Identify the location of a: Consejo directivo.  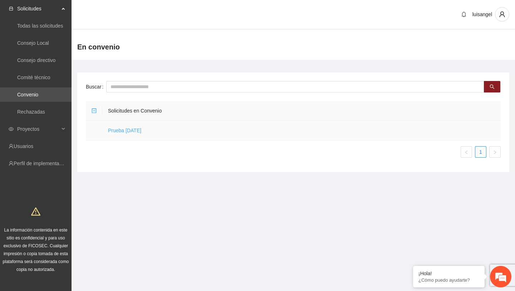
(36, 60).